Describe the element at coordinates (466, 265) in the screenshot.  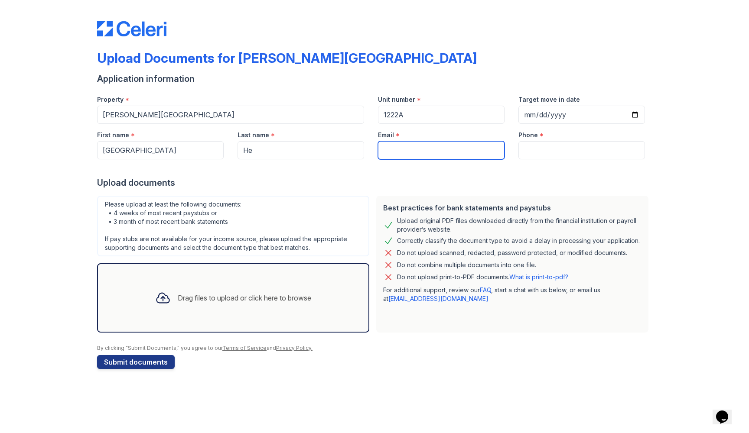
I see `div: Do not combine multiple documents into one file.` at that location.